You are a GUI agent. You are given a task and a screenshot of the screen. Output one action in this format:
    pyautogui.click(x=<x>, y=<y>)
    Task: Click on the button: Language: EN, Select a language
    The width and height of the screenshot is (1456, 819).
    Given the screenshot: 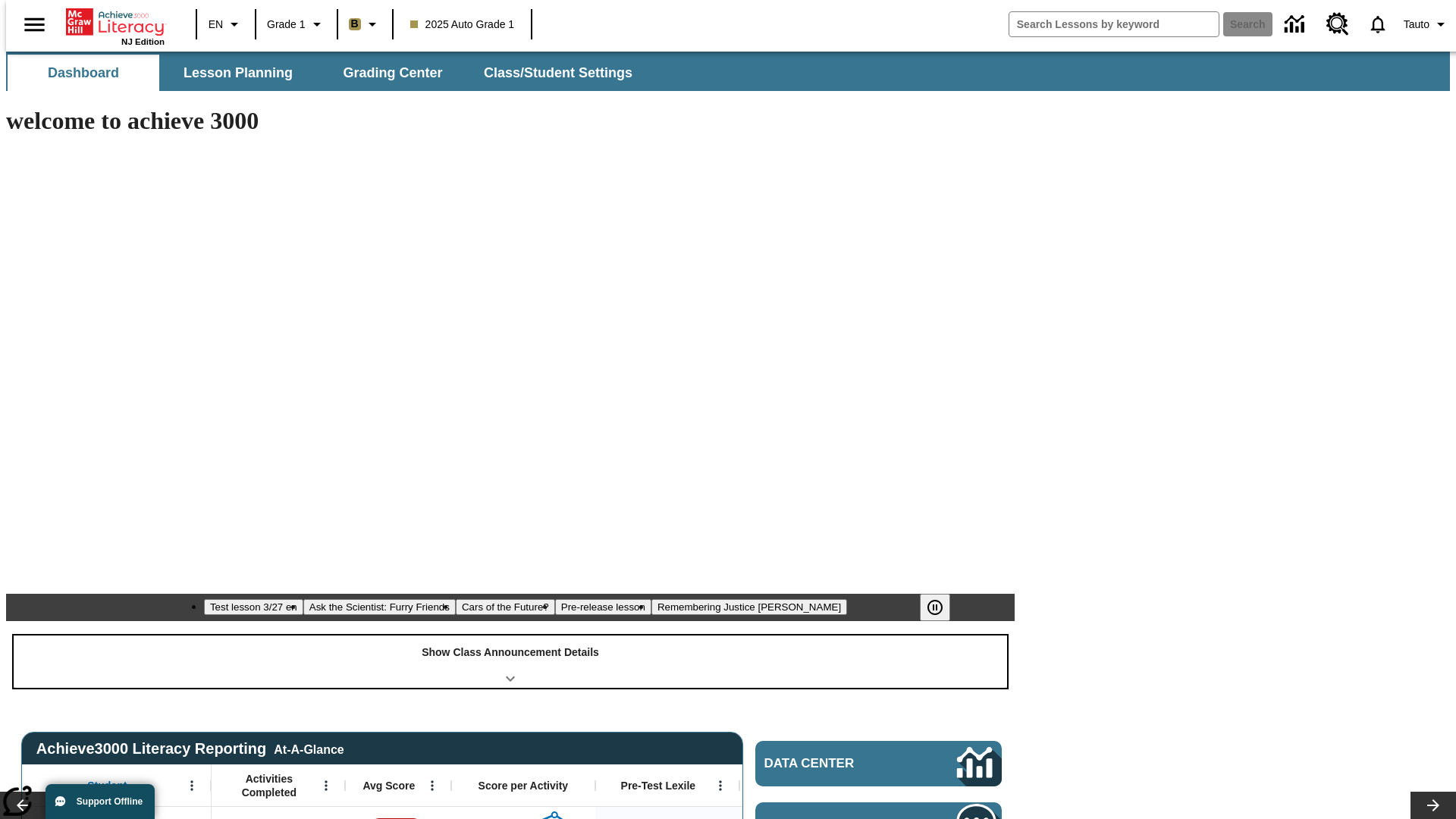 What is the action you would take?
    pyautogui.click(x=226, y=25)
    